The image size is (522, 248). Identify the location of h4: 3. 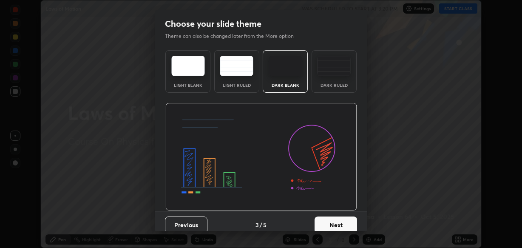
(257, 224).